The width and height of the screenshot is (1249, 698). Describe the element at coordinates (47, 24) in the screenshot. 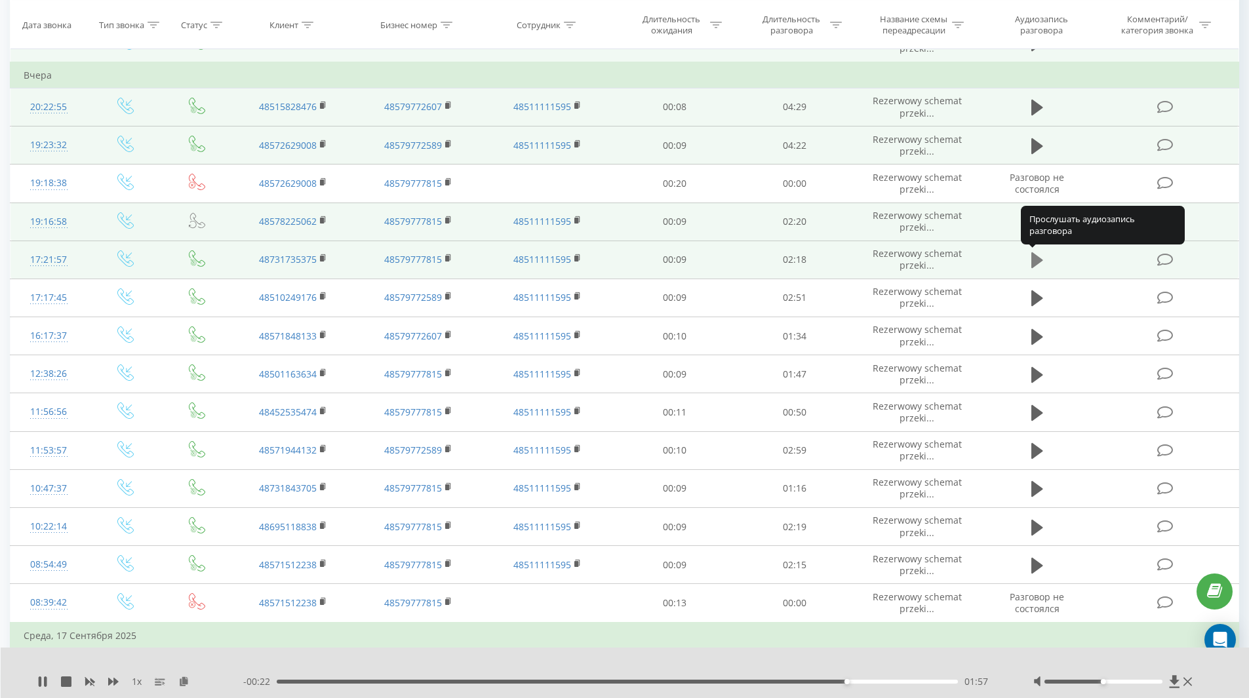

I see `div: Дата звонка` at that location.